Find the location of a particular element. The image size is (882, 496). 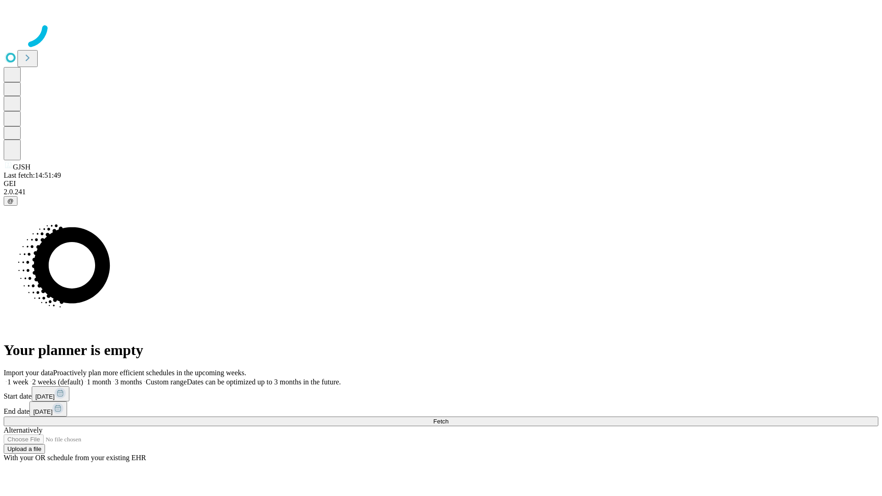

span: 2 weeks (default) is located at coordinates (57, 382).